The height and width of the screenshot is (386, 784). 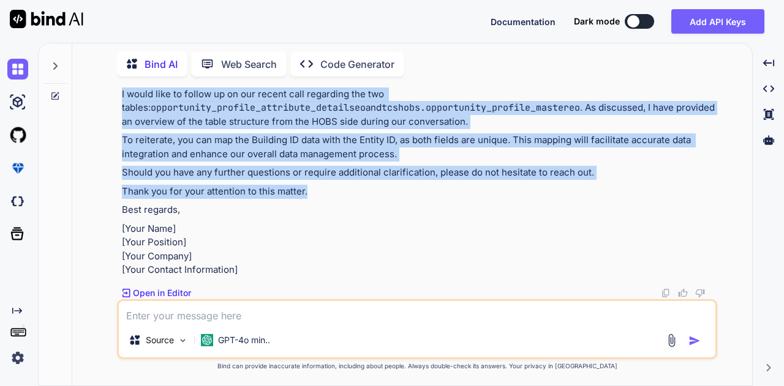 What do you see at coordinates (671, 340) in the screenshot?
I see `img: attachment` at bounding box center [671, 340].